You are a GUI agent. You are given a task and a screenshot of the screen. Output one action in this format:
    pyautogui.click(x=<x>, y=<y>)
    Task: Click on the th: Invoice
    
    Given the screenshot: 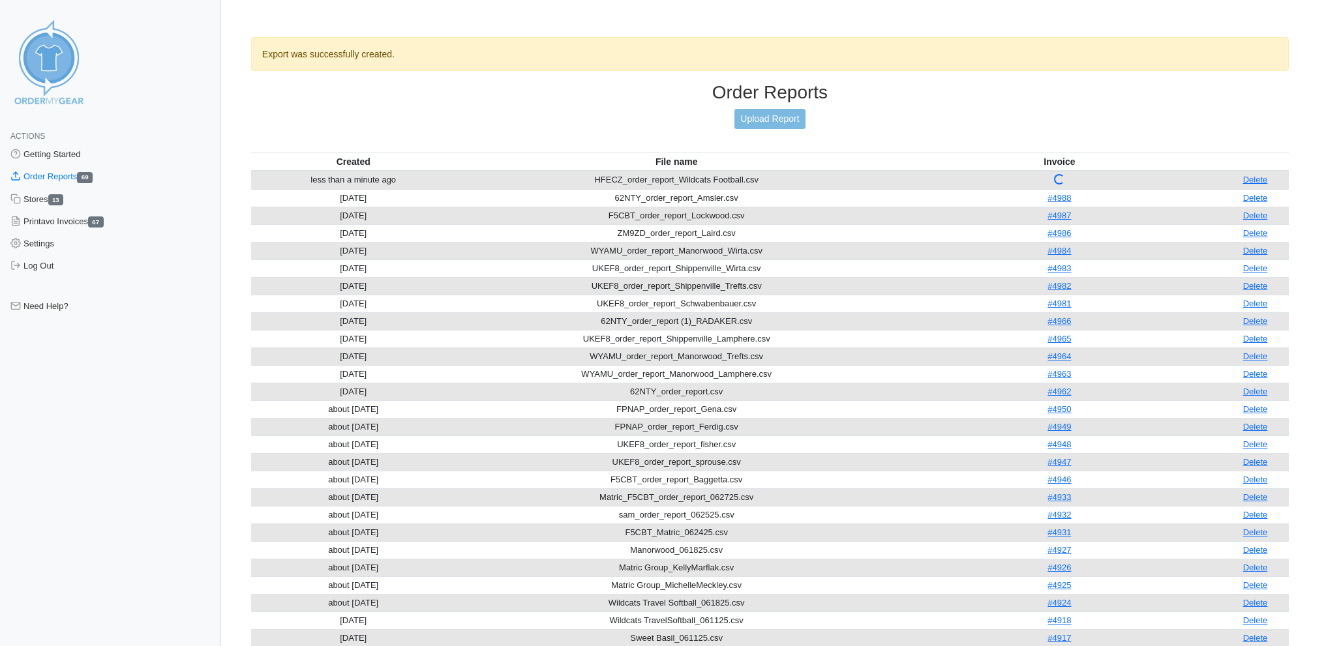 What is the action you would take?
    pyautogui.click(x=1059, y=162)
    